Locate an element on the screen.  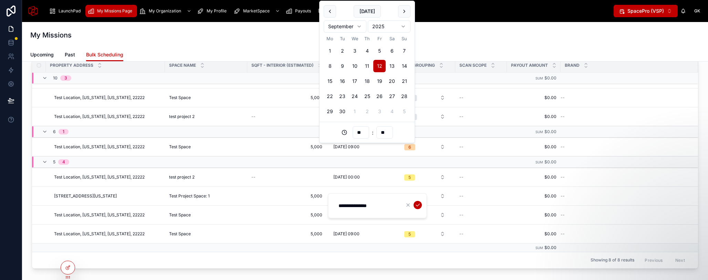
span: My Missions Page is located at coordinates (115, 11).